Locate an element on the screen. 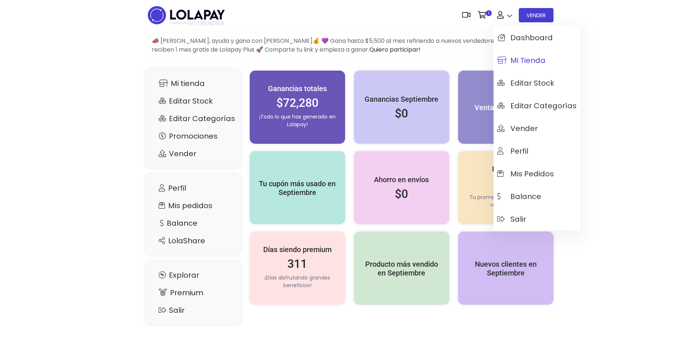 The height and width of the screenshot is (349, 699). h5: Nuevos clientes en Septiembre is located at coordinates (505, 268).